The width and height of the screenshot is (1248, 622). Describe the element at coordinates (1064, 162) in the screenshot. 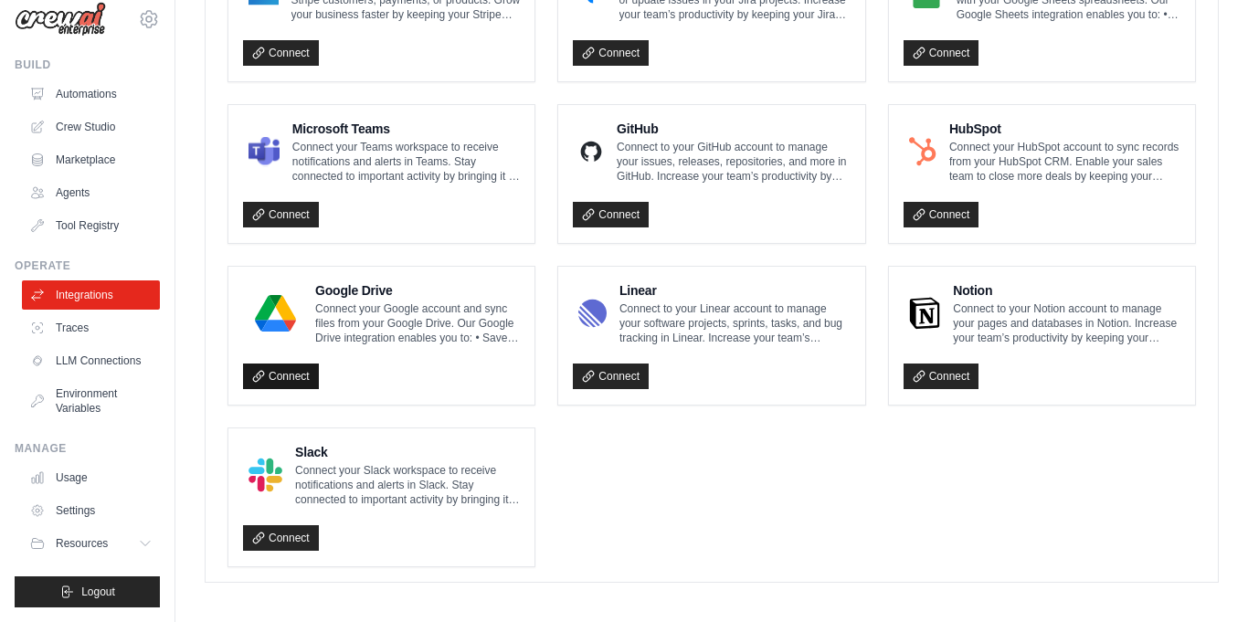

I see `p: Connect your HubSpot account to sync records from your HubSpot CRM. Enable your sales team to clo...` at that location.